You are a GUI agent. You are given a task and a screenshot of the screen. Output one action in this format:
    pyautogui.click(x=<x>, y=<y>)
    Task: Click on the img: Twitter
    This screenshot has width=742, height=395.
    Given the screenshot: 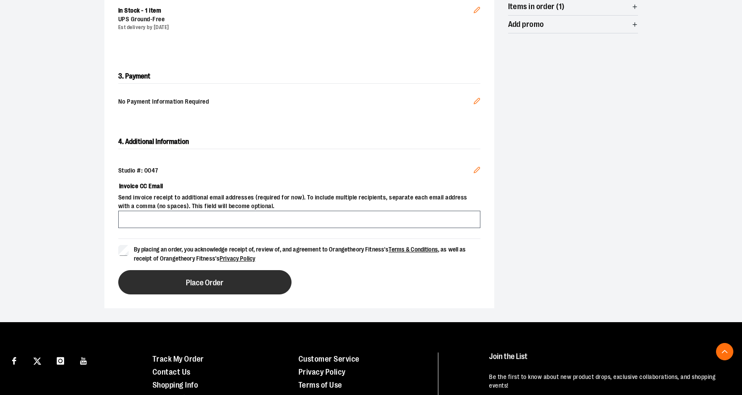 What is the action you would take?
    pyautogui.click(x=37, y=361)
    